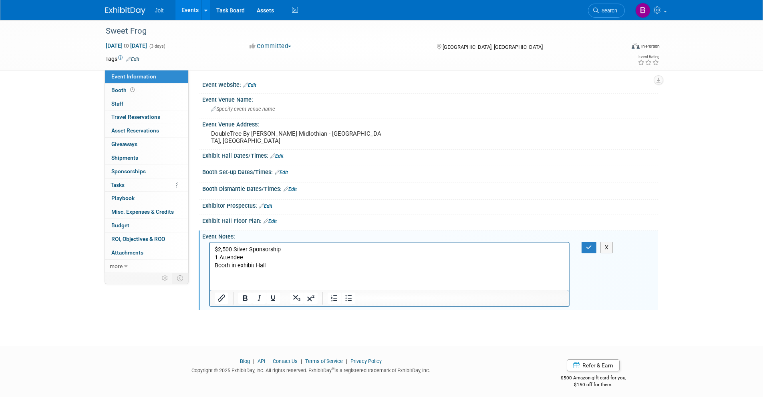 The image size is (763, 397). What do you see at coordinates (124, 90) in the screenshot?
I see `span: Booth` at bounding box center [124, 90].